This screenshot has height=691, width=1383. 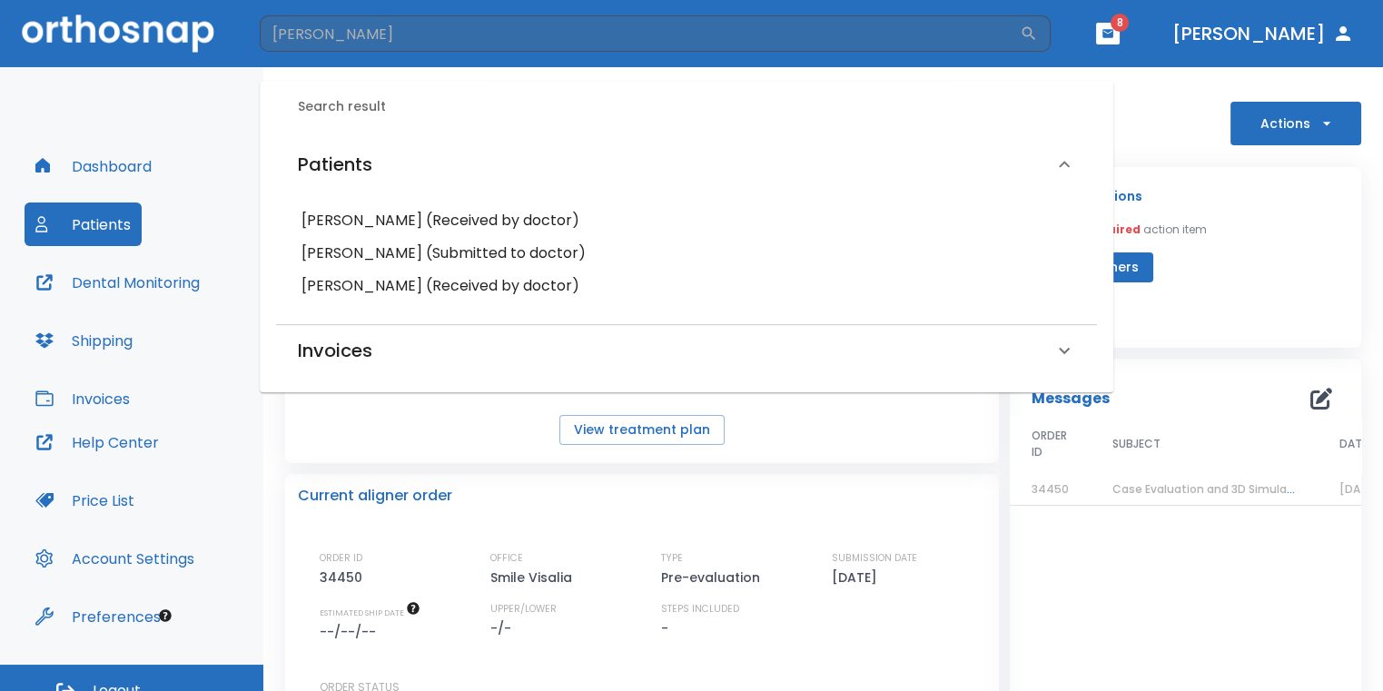 I want to click on button: Dental Monitoring, so click(x=117, y=282).